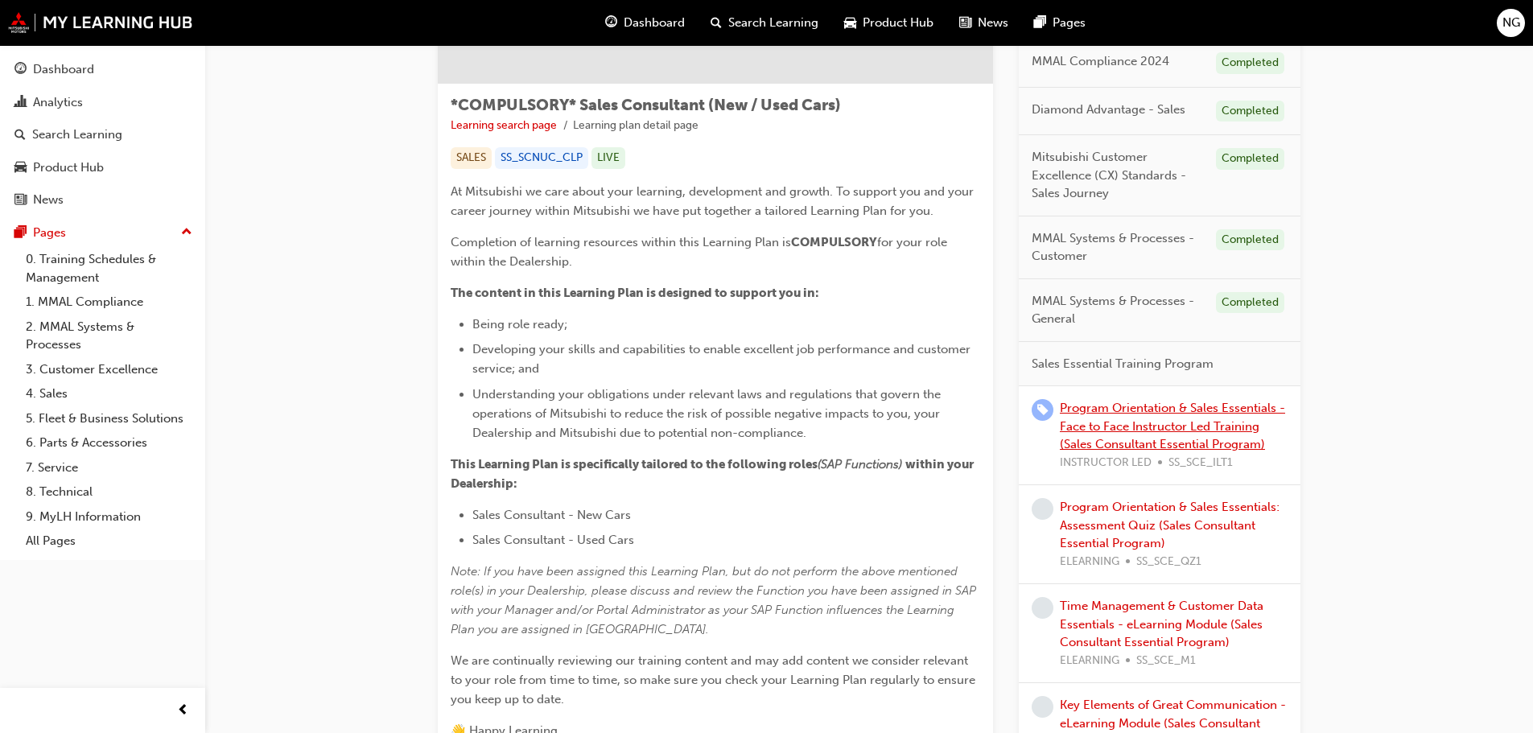 This screenshot has width=1533, height=733. What do you see at coordinates (101, 23) in the screenshot?
I see `a: mmal` at bounding box center [101, 23].